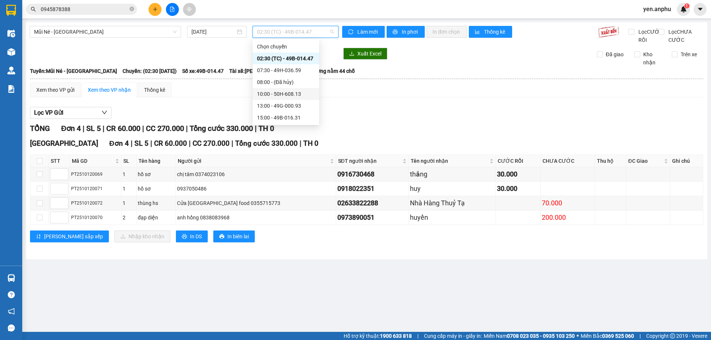 The height and width of the screenshot is (340, 711). Describe the element at coordinates (452, 218) in the screenshot. I see `div: huyền` at that location.